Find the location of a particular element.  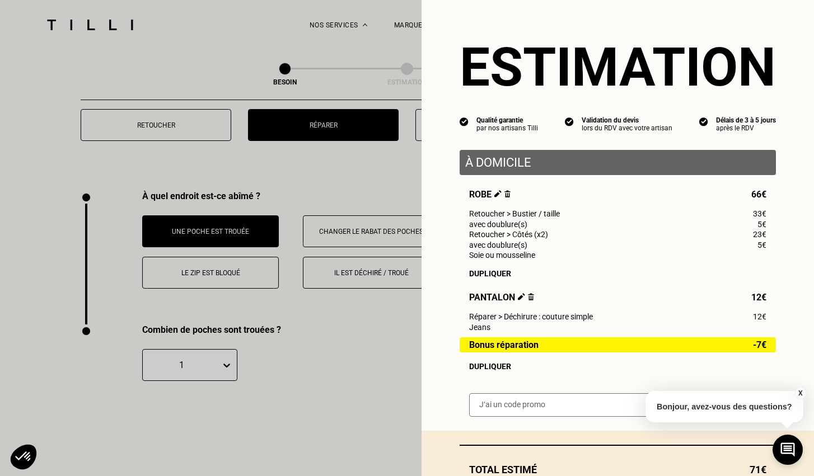

span: Bonus réparation is located at coordinates (504, 345).